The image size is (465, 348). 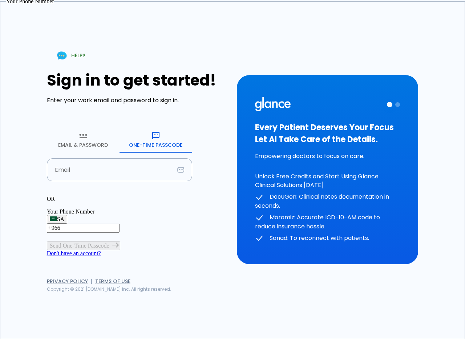 What do you see at coordinates (327, 134) in the screenshot?
I see `h3: Every Patient Deserves Your Focus Let AI Take Care of the Details.` at bounding box center [327, 134].